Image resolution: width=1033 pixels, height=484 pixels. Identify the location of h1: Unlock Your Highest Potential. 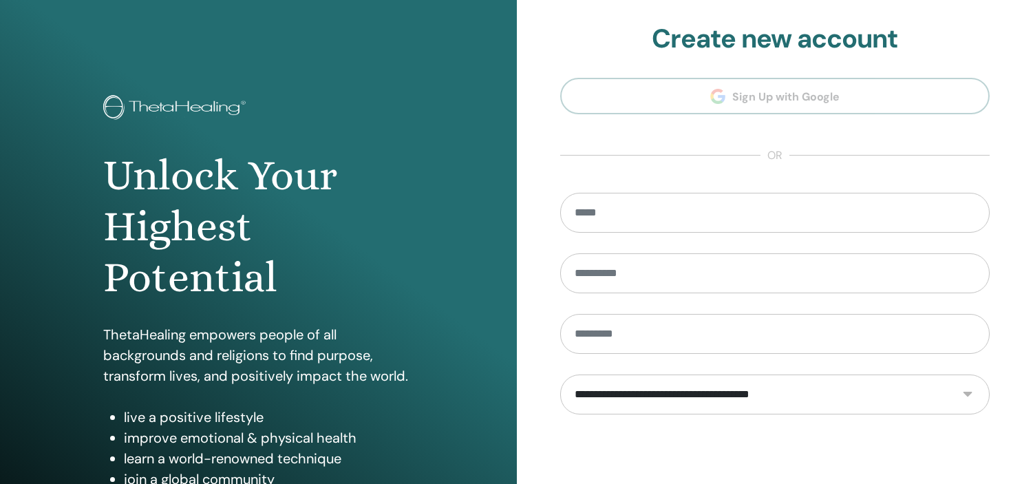
(258, 226).